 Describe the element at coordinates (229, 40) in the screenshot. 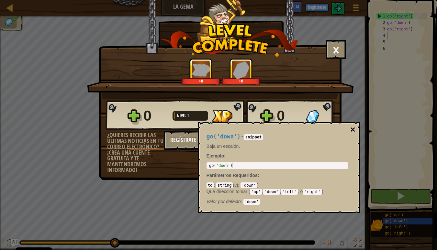

I see `img: level_complete.png` at that location.